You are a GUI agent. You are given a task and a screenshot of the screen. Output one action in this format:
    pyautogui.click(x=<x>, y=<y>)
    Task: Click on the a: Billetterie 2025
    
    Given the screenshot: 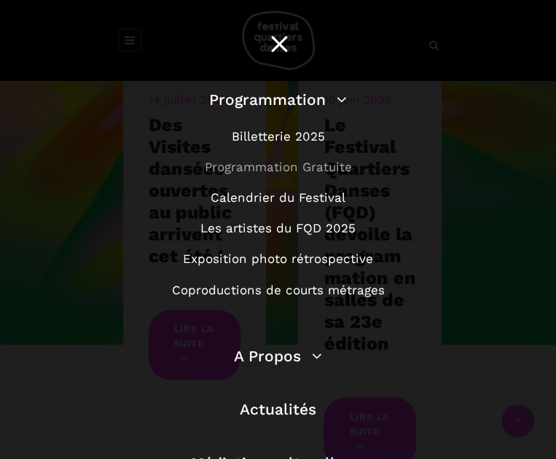 What is the action you would take?
    pyautogui.click(x=278, y=136)
    